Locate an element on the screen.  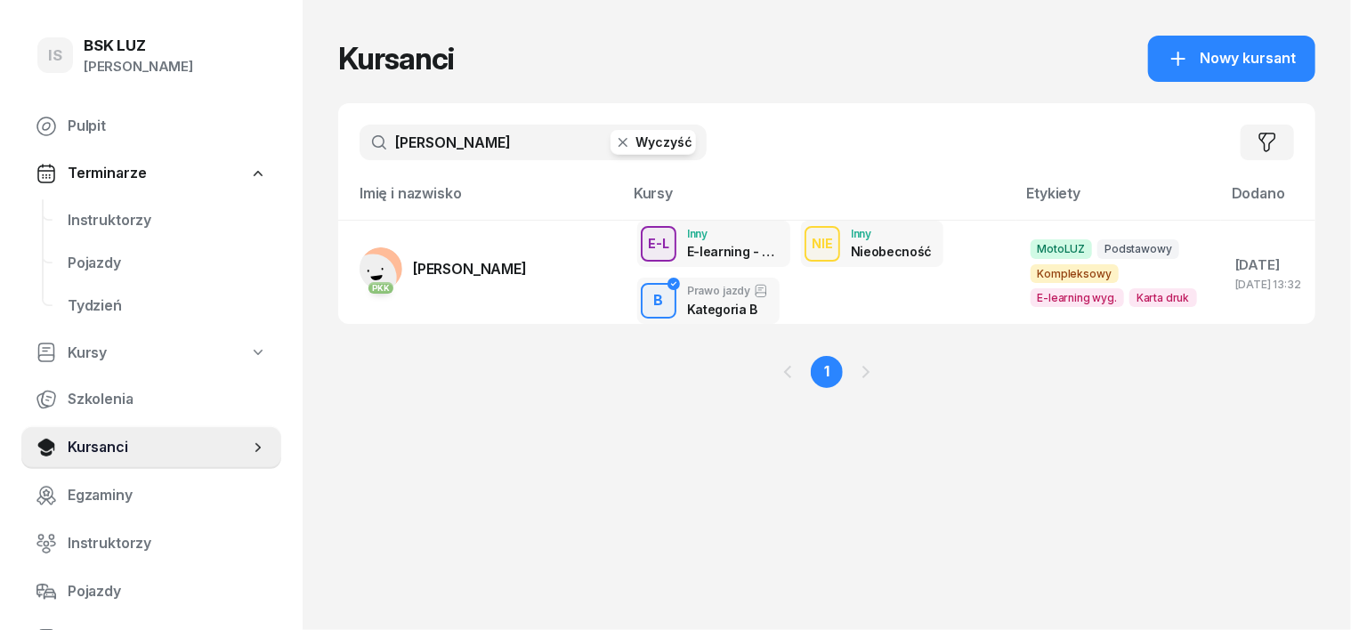
a: Egzaminy is located at coordinates (151, 496).